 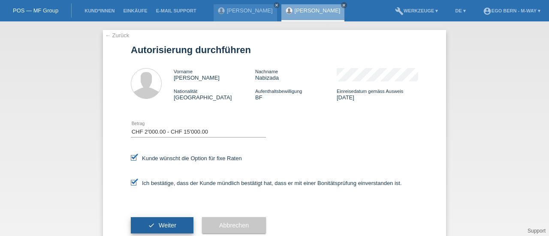 What do you see at coordinates (487, 11) in the screenshot?
I see `i: account_circle` at bounding box center [487, 11].